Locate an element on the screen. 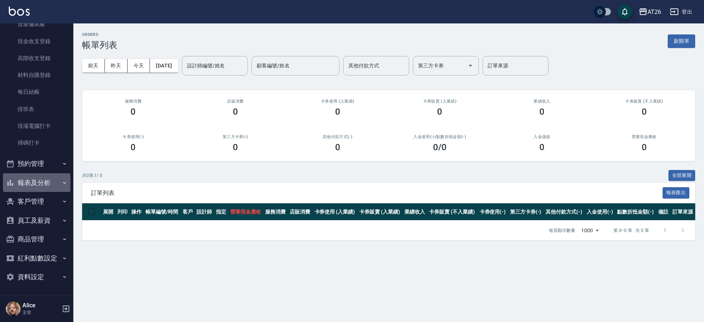 The image size is (704, 322). h2: ORDERS is located at coordinates (100, 34).